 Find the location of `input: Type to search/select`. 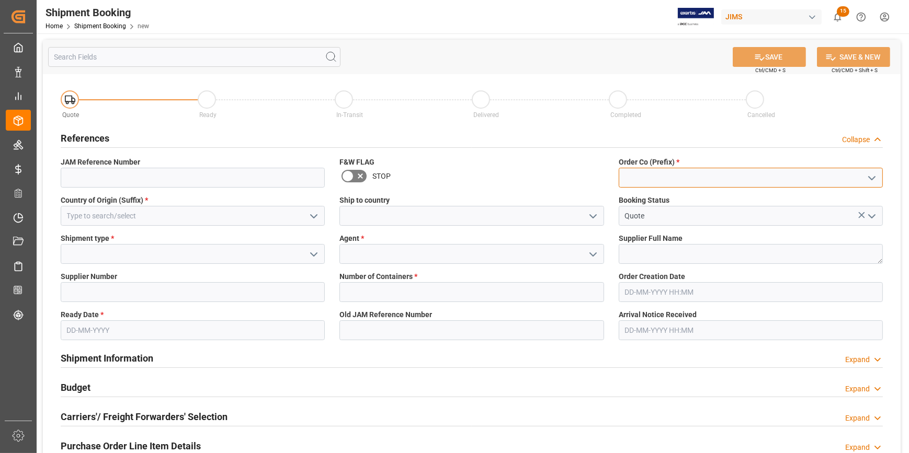

input: Type to search/select is located at coordinates (192, 216).